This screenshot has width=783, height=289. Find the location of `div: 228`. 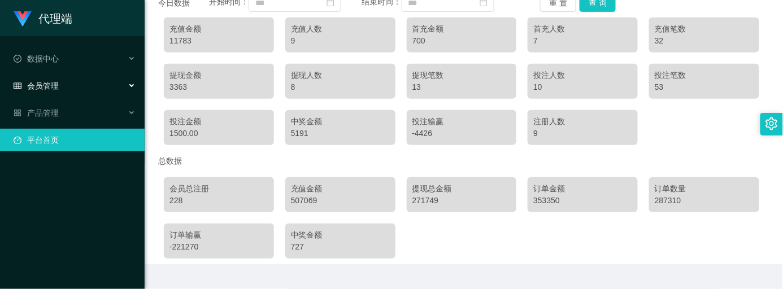

div: 228 is located at coordinates (219, 201).